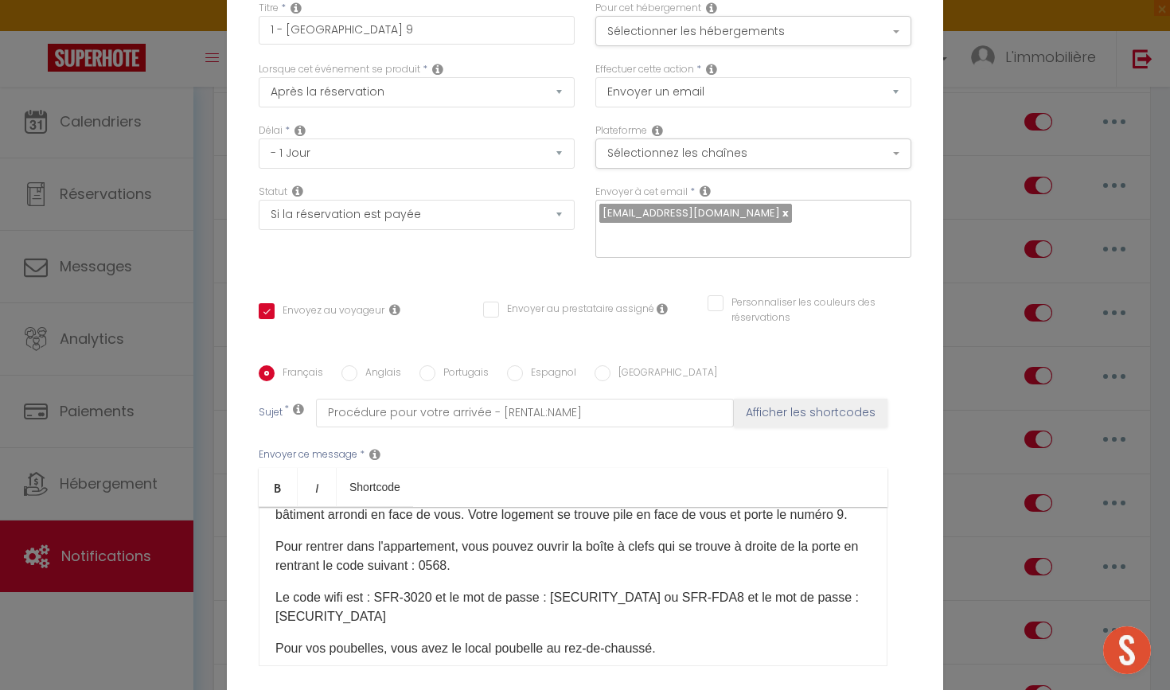  I want to click on div: J'espère que vous allez bien. L'arrivée se fait à 15h, voici les instructions à suivre :, so click(573, 586).